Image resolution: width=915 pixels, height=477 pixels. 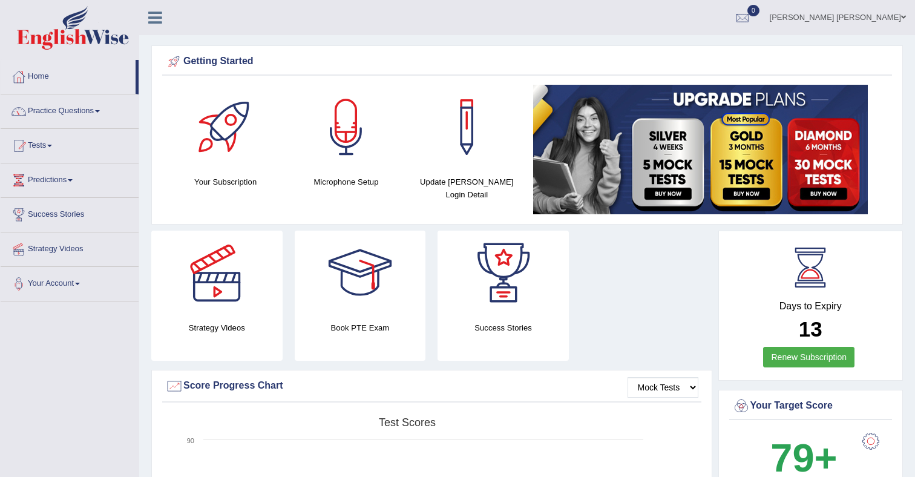 I want to click on a: Home, so click(x=68, y=75).